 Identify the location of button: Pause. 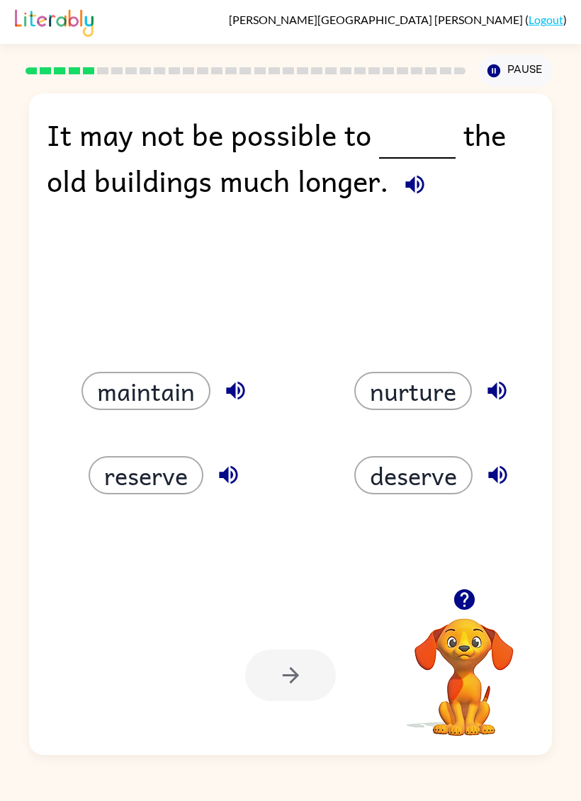
(515, 71).